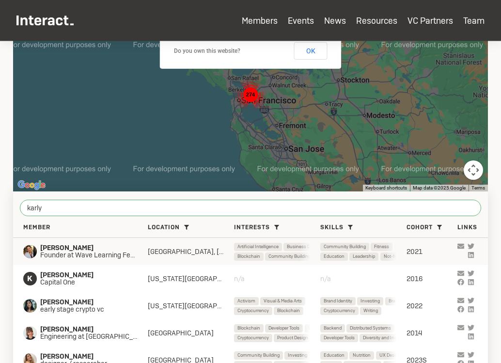 Image resolution: width=501 pixels, height=363 pixels. I want to click on span: Distributed Systems, so click(370, 328).